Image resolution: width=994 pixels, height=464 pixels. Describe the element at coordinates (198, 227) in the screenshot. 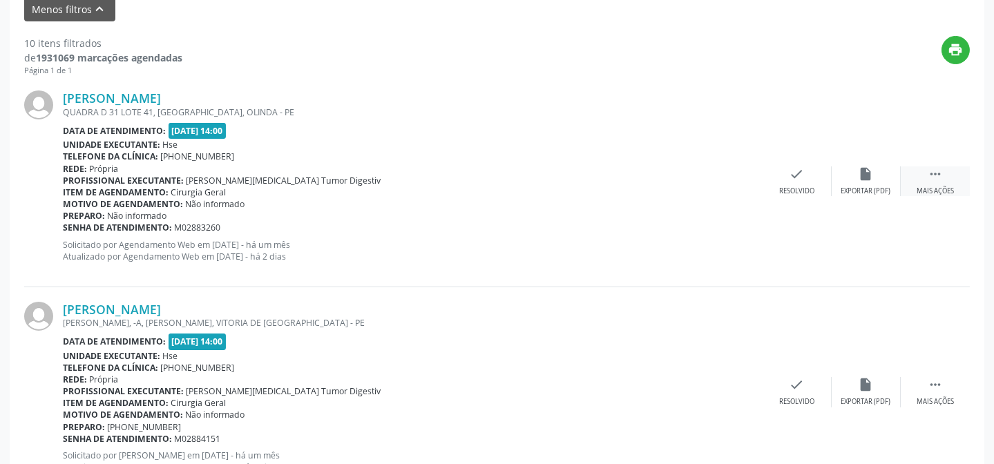

I see `span: M02883260` at that location.